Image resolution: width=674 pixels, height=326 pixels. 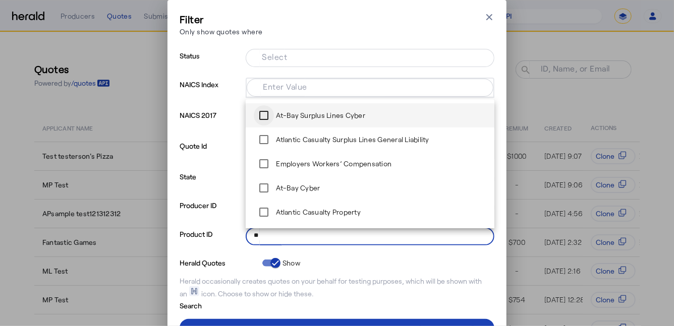 I want to click on mat-label: Enter Value, so click(x=285, y=87).